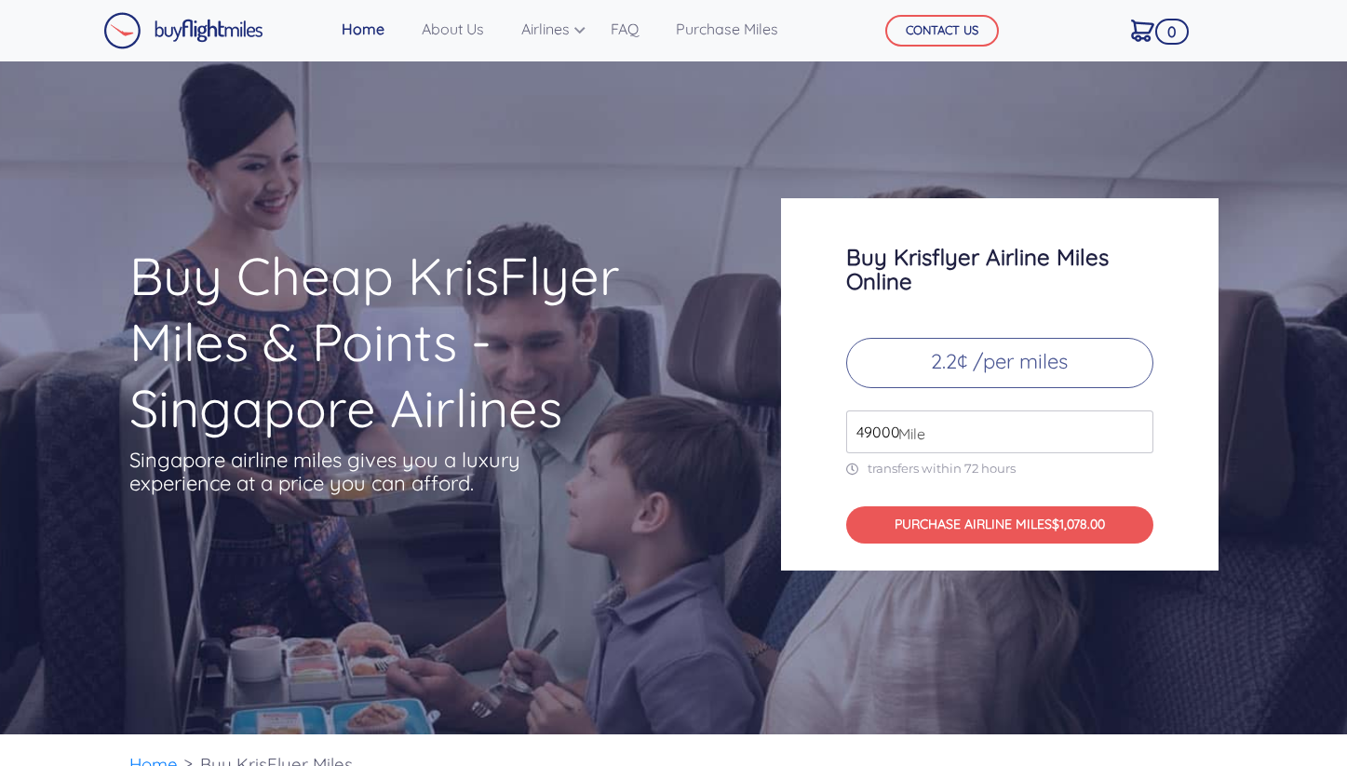  I want to click on h1: Buy Cheap KrisFlyer Miles & Points - Singapore Airlines, so click(419, 342).